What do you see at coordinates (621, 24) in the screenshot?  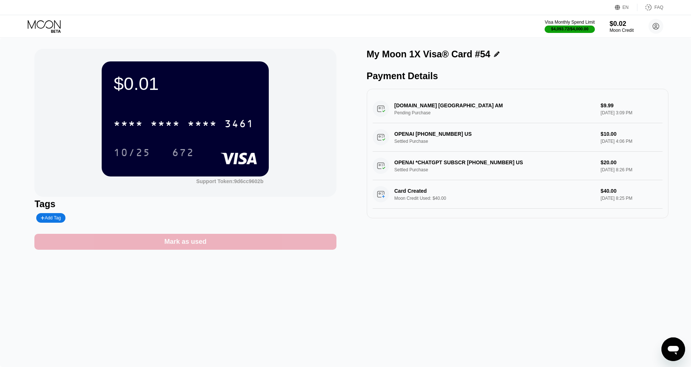 I see `div: $0.02` at bounding box center [621, 24].